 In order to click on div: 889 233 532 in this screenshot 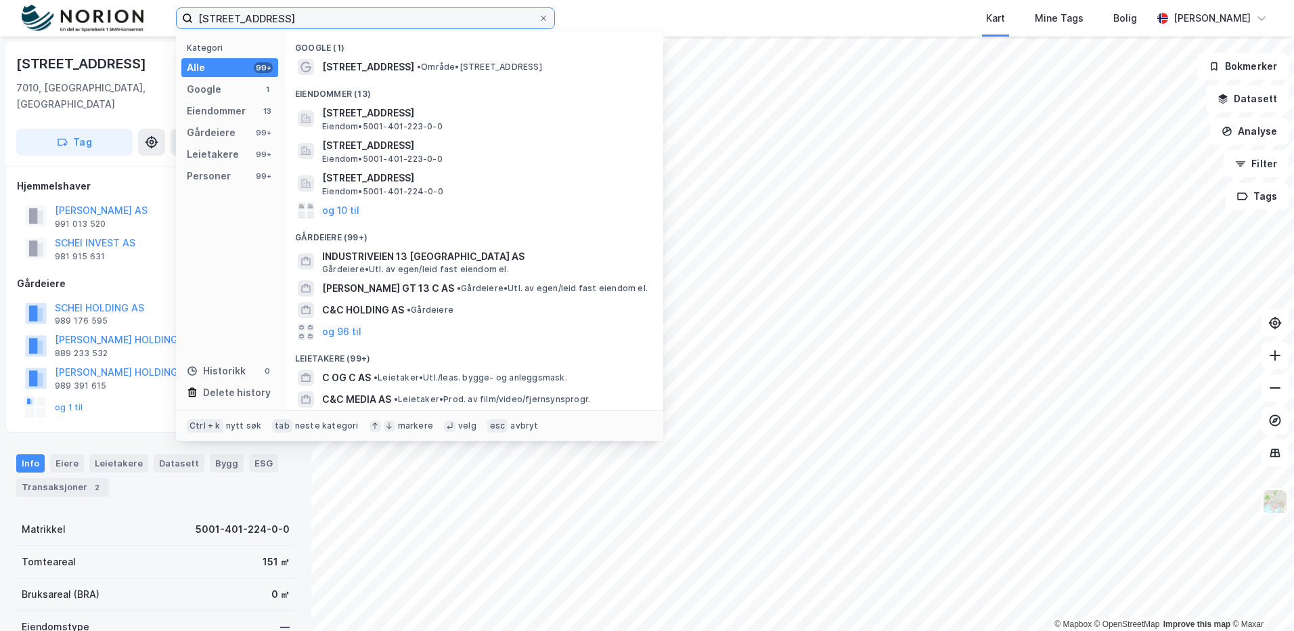, I will do `click(81, 353)`.